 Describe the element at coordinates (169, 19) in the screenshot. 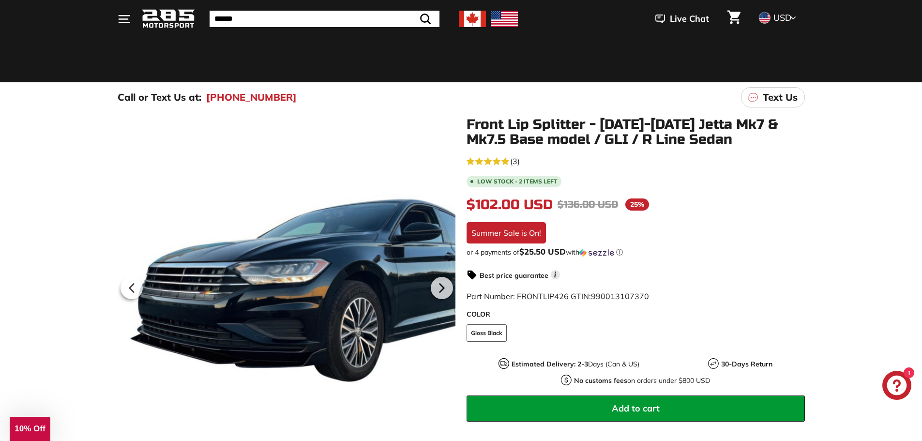

I see `img: Logo_285_Motorsport_areodynamics_components` at that location.